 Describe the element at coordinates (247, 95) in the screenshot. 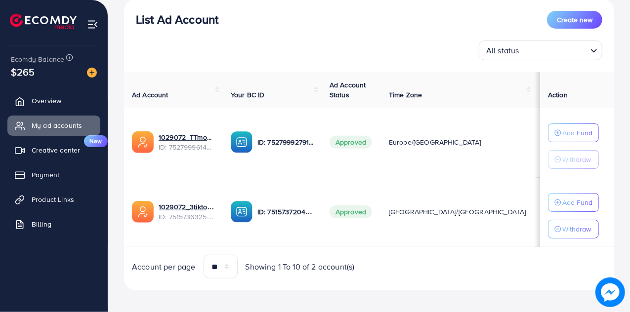

I see `span: Your BC ID` at that location.